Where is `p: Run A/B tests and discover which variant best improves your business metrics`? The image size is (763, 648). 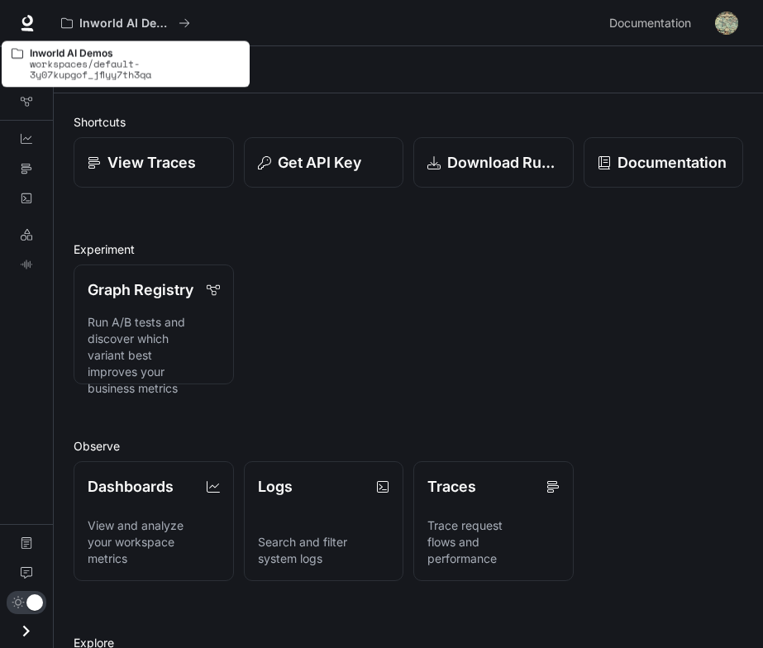
p: Run A/B tests and discover which variant best improves your business metrics is located at coordinates (154, 356).